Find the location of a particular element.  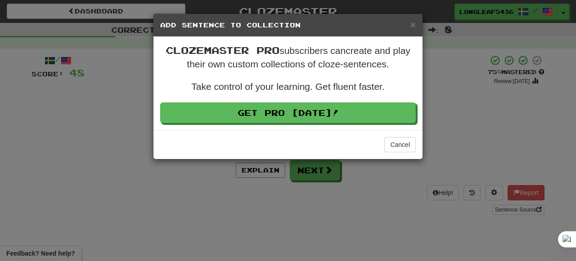

h5: Add Sentence to Collection is located at coordinates (288, 25).